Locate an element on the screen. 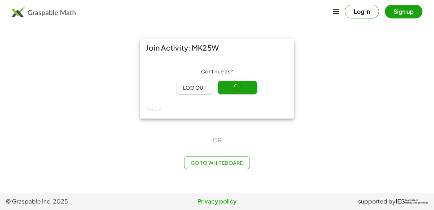 This screenshot has height=210, width=434. div: Continue as ? is located at coordinates (217, 72).